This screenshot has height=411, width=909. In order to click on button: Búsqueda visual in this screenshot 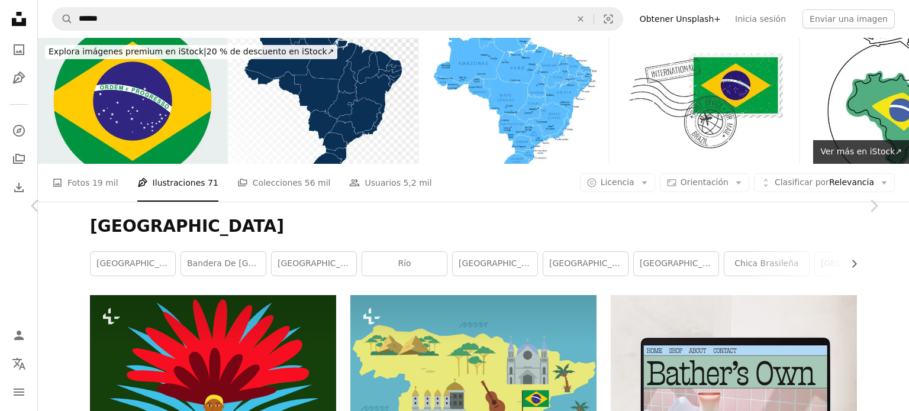, I will do `click(609, 19)`.